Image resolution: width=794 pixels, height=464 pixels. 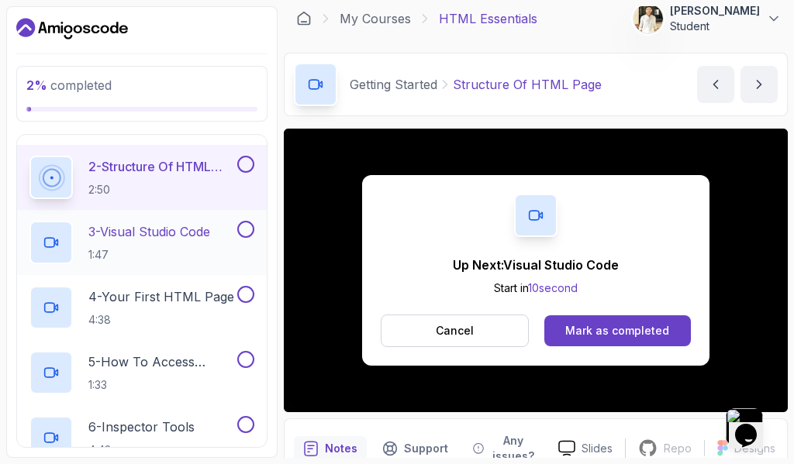 I want to click on span: 2 %, so click(x=36, y=85).